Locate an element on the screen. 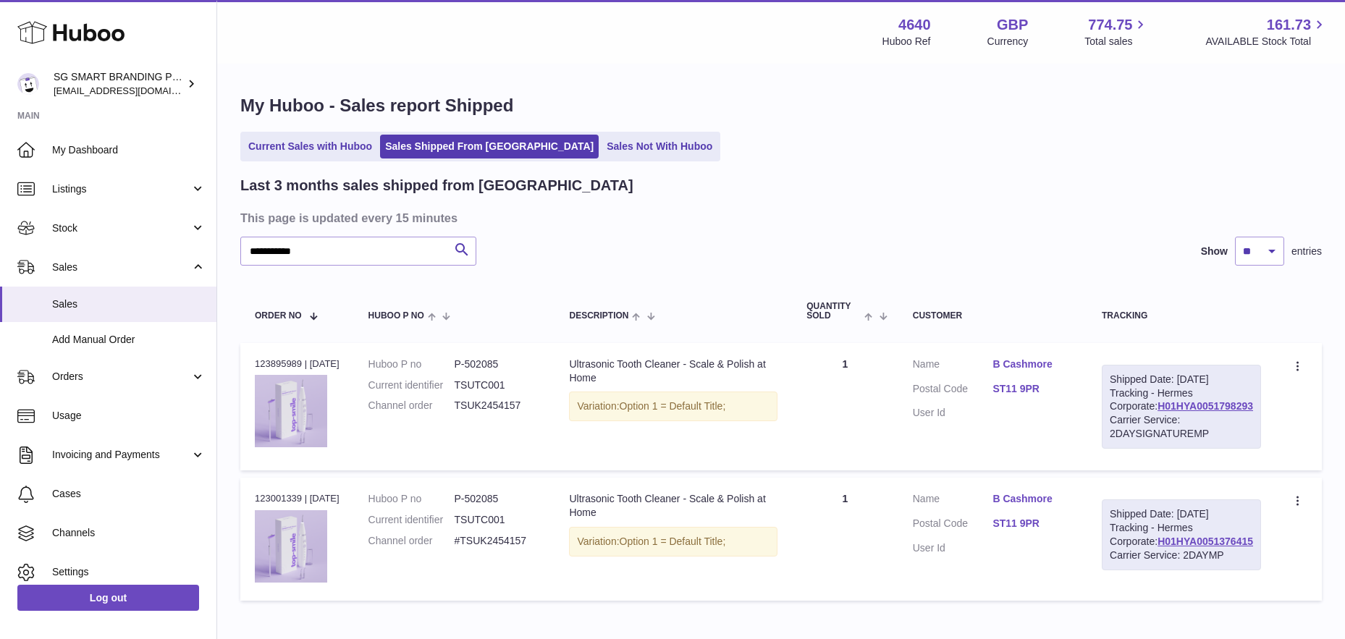  span: entries is located at coordinates (1306, 251).